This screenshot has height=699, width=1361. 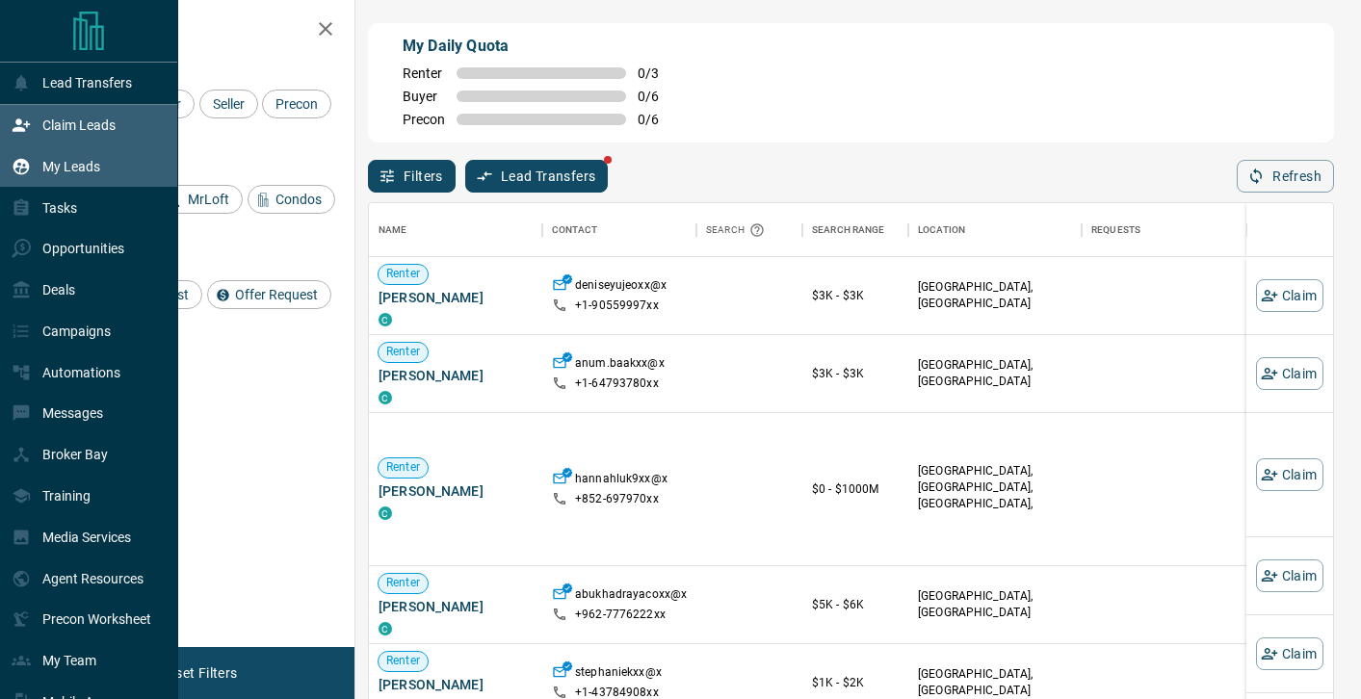 I want to click on p: $1K - $2K, so click(x=856, y=683).